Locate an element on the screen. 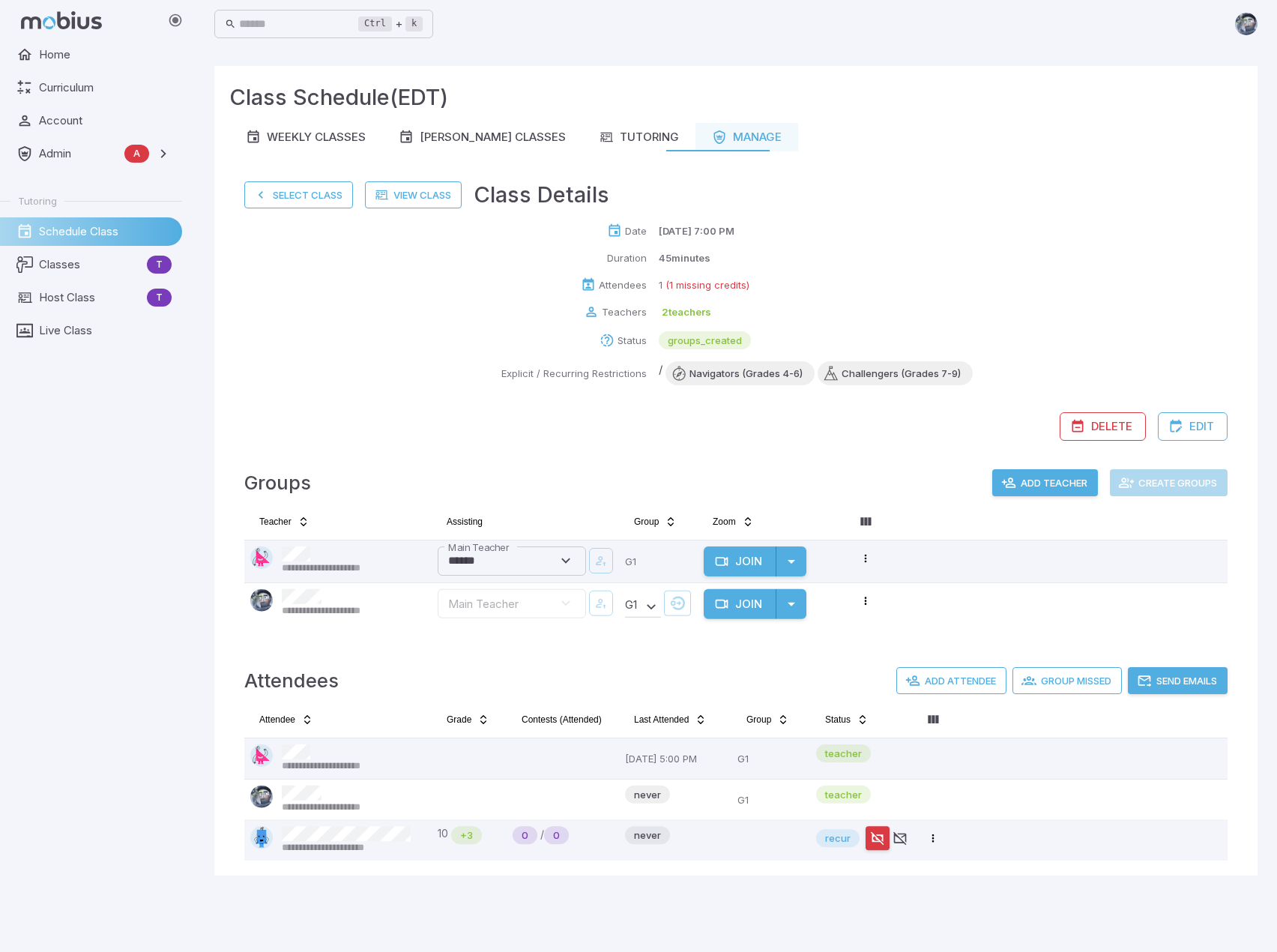  button: Status is located at coordinates (847, 720).